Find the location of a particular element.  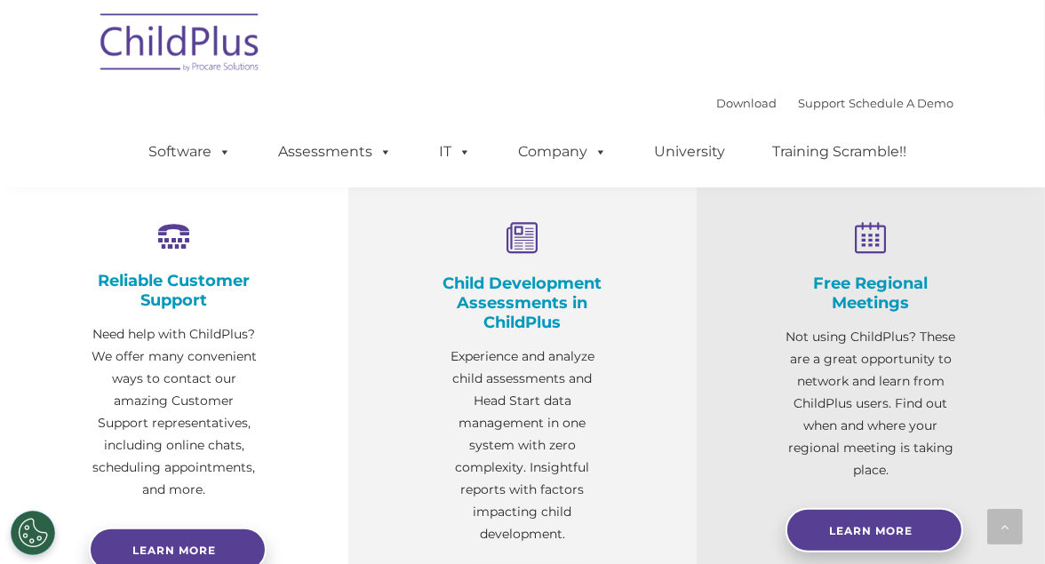

span: Learn More is located at coordinates (871, 531).